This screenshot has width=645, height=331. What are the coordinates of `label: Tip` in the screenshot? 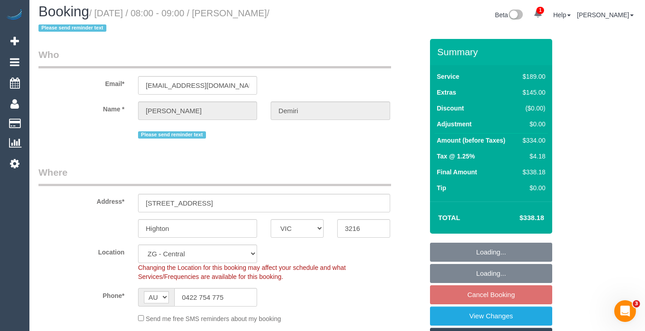 It's located at (441, 188).